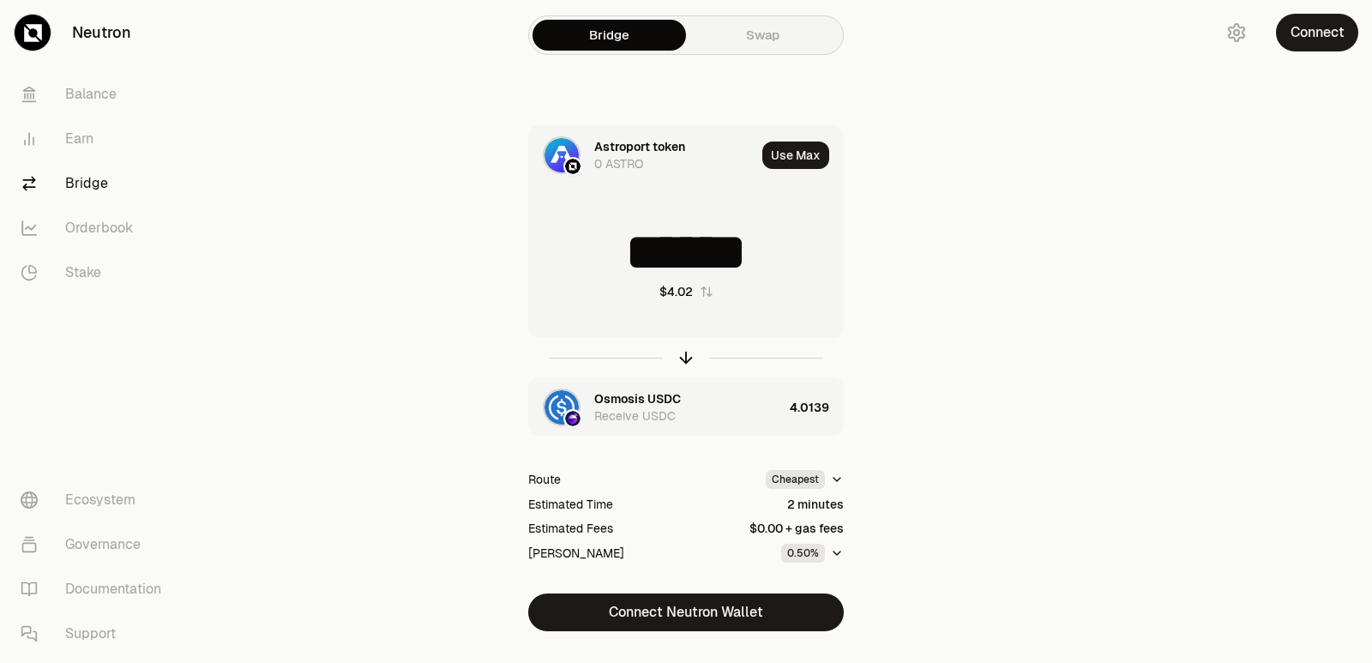 The height and width of the screenshot is (663, 1372). Describe the element at coordinates (815, 504) in the screenshot. I see `div: 2 minutes` at that location.